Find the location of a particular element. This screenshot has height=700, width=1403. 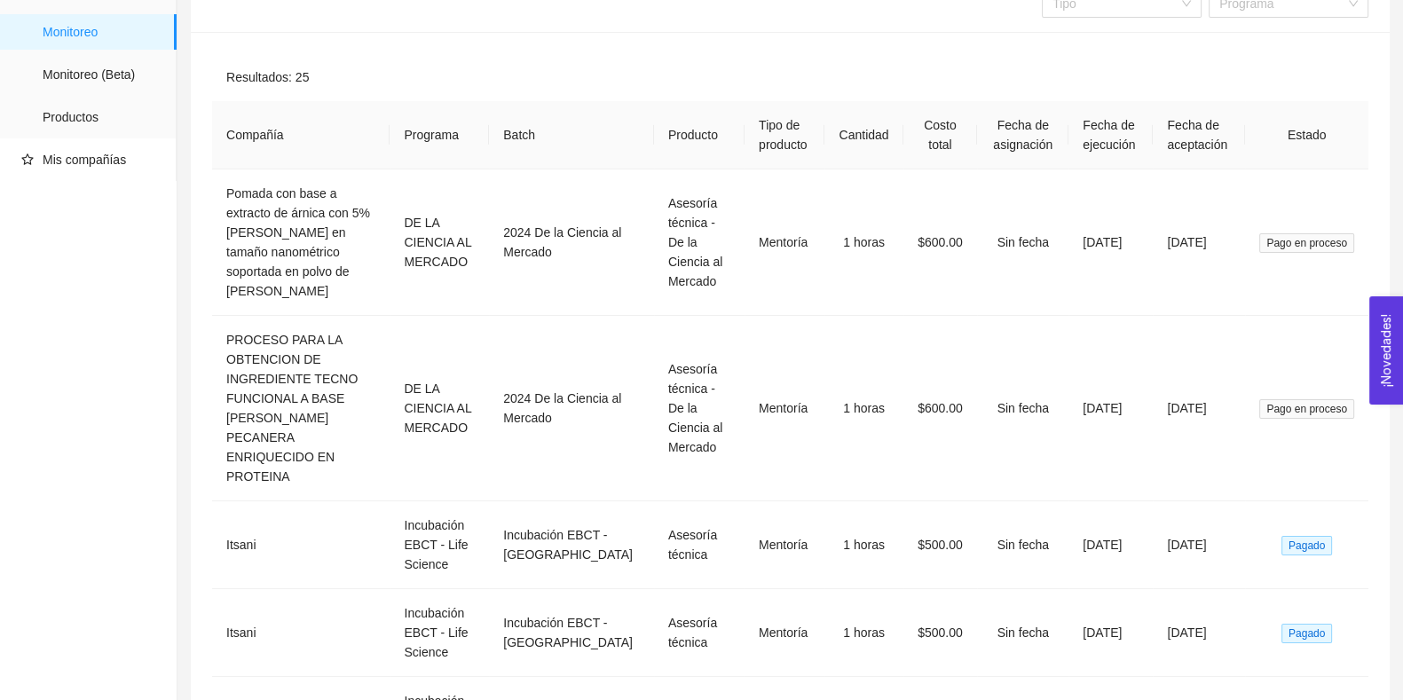

span: Productos is located at coordinates (102, 117).